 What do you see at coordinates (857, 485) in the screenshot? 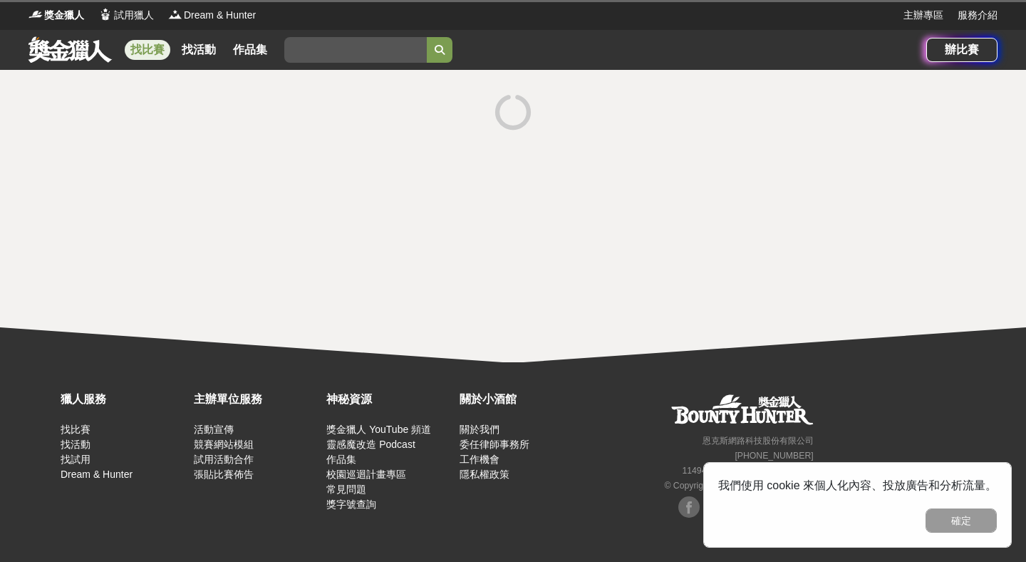
I see `span: 我們使用 cookie 來個人化內容、投放廣告和分析流量。` at bounding box center [857, 485].